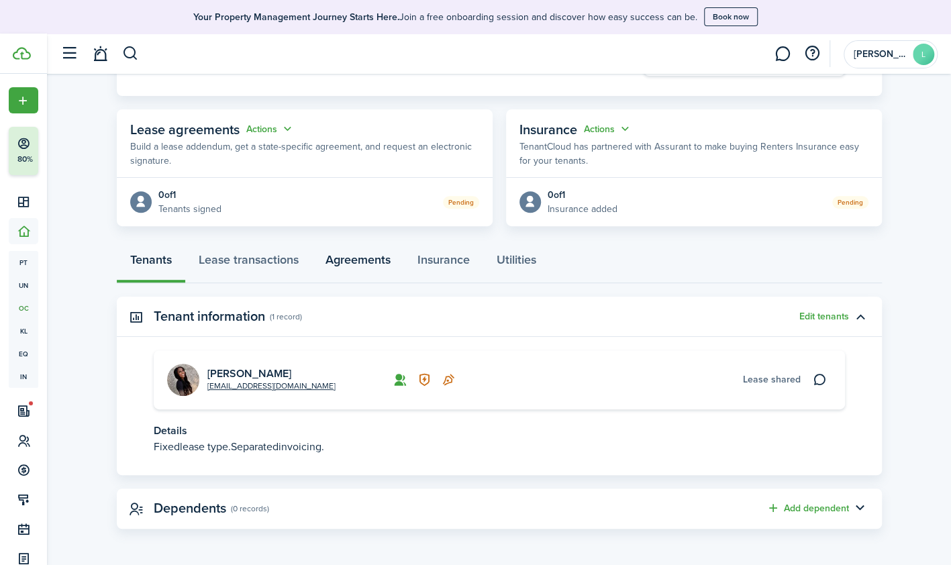 The height and width of the screenshot is (565, 951). Describe the element at coordinates (499, 447) in the screenshot. I see `p: Fixed Separated` at that location.